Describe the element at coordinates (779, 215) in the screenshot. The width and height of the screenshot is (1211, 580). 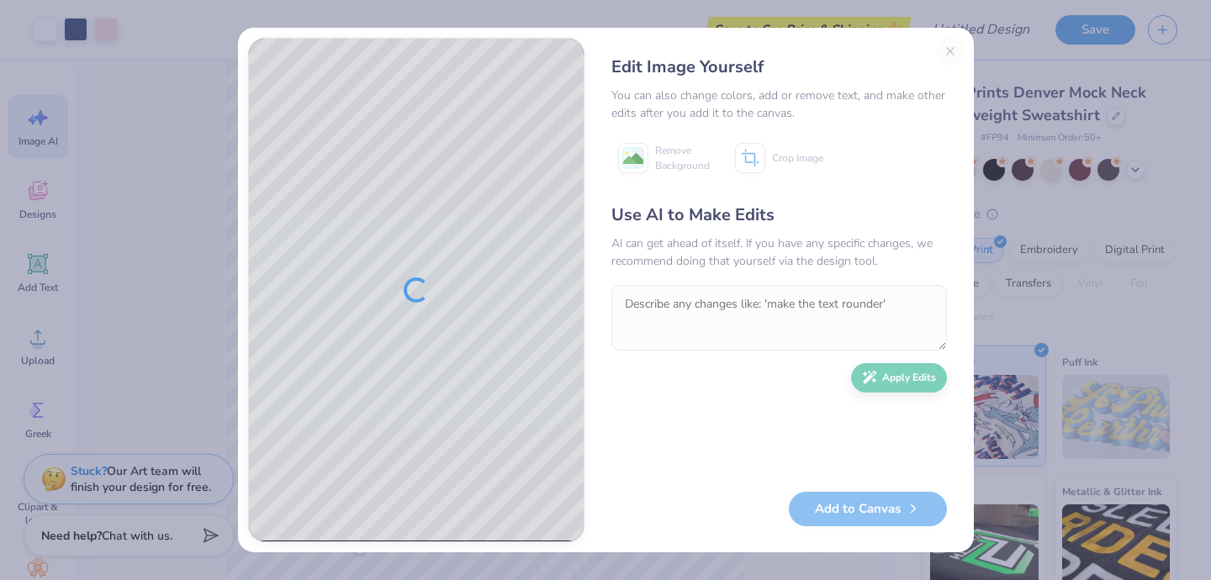
I see `div: Use AI to Make Edits` at that location.